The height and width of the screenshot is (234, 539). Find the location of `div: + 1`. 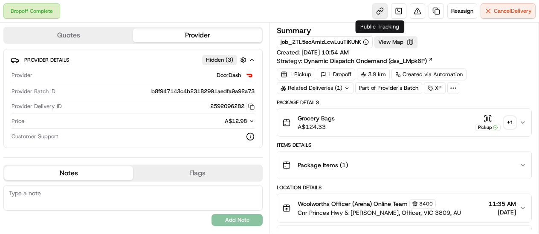

div: + 1 is located at coordinates (510, 123).